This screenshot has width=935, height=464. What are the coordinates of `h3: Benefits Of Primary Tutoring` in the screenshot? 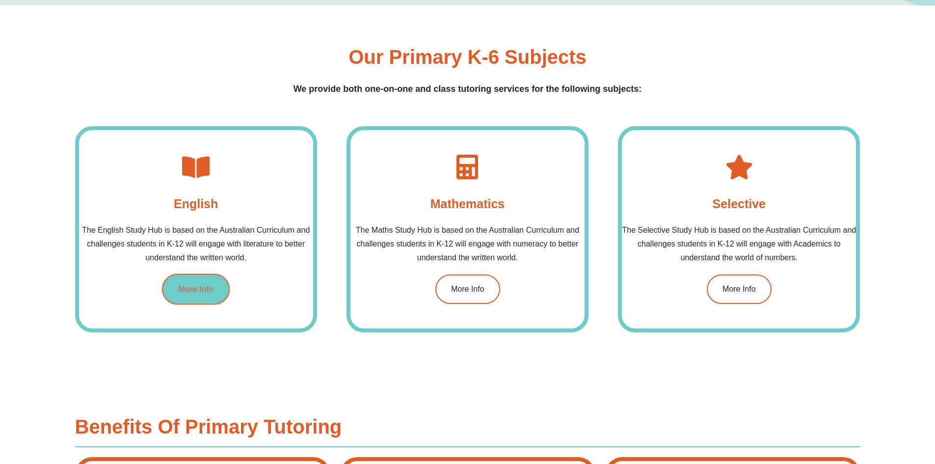 It's located at (252, 426).